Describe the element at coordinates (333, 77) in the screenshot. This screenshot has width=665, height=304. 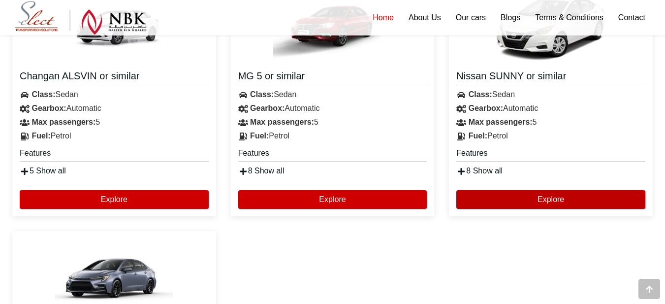
I see `a: MG 5 or similar` at that location.